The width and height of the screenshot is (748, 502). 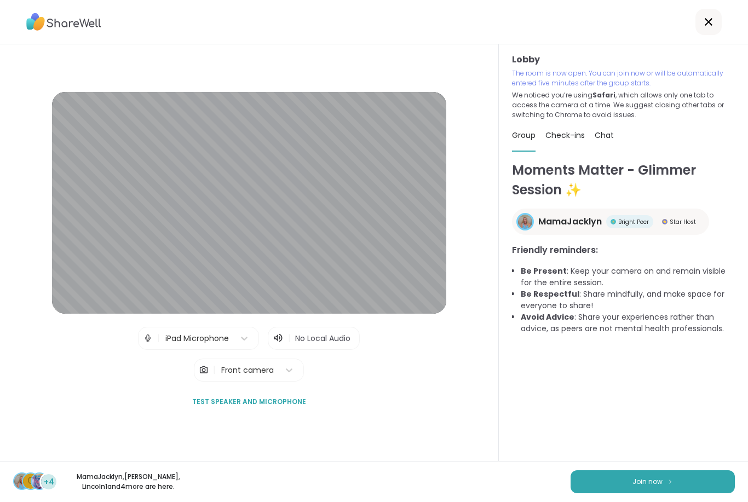 What do you see at coordinates (524, 135) in the screenshot?
I see `span: Group` at bounding box center [524, 135].